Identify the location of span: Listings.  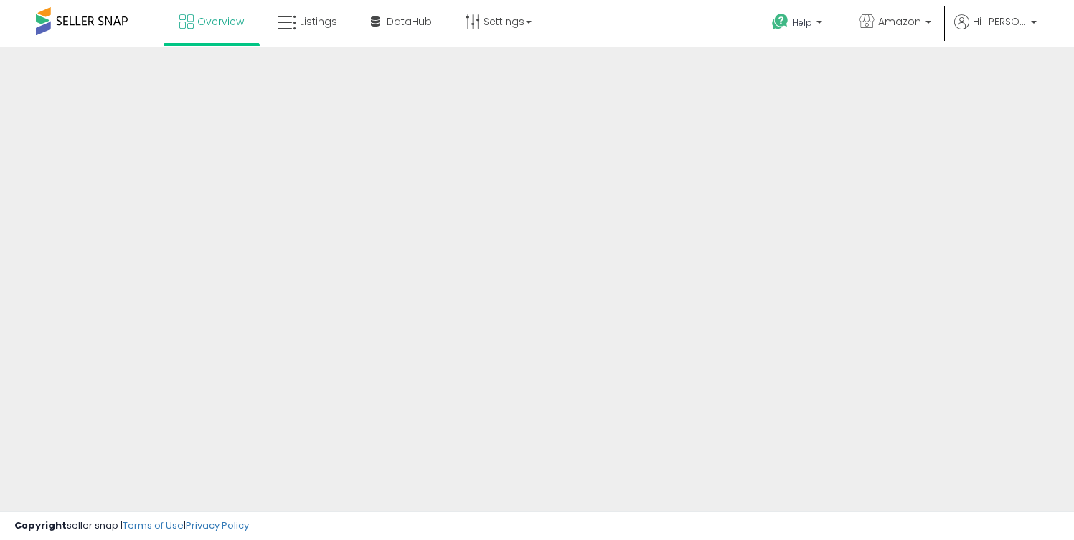
(318, 22).